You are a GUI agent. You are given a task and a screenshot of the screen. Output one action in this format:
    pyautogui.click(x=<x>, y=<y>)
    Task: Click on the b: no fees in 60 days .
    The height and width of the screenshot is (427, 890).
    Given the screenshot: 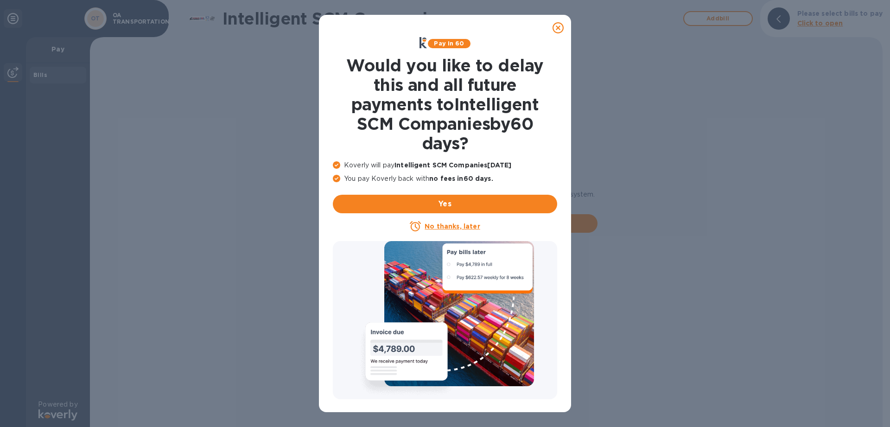 What is the action you would take?
    pyautogui.click(x=461, y=178)
    